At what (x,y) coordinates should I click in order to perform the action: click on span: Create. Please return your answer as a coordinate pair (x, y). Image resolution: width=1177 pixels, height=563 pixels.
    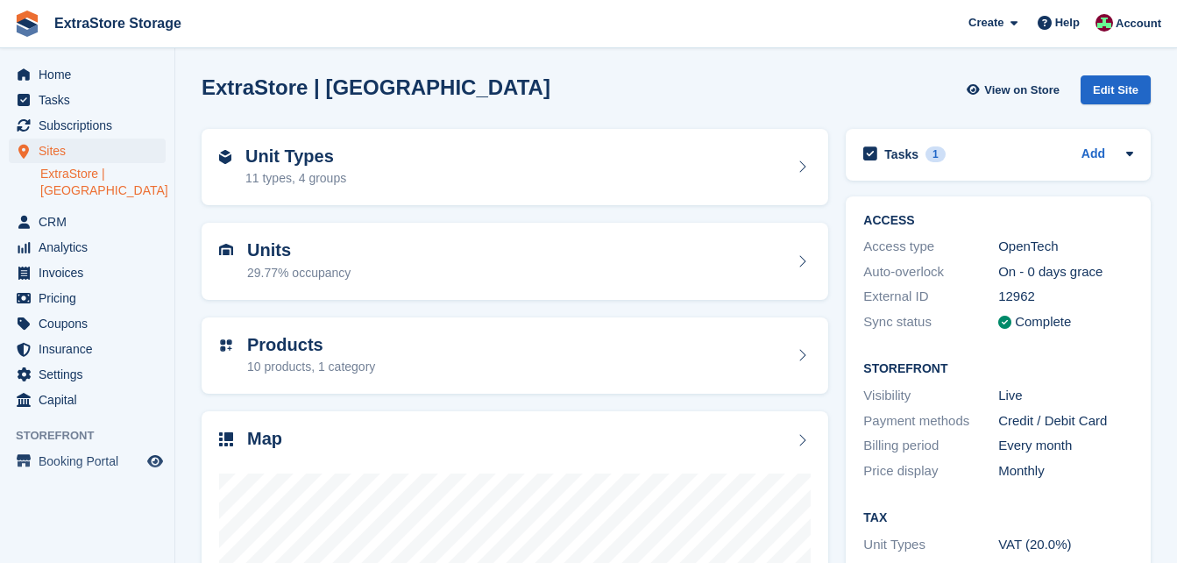
    Looking at the image, I should click on (986, 23).